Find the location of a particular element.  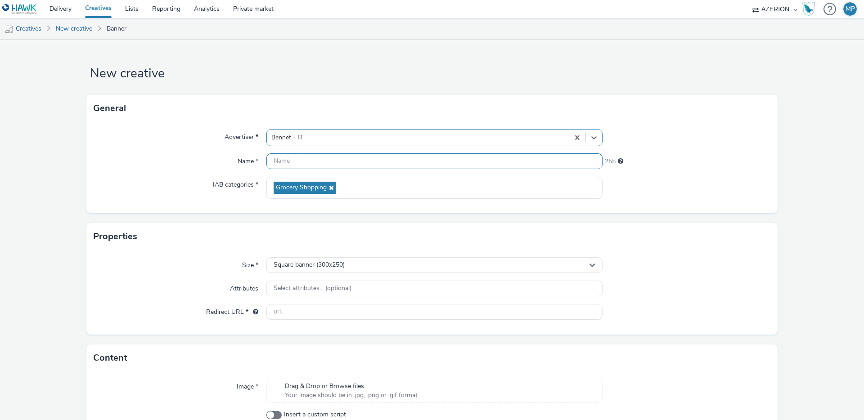

label: Attributes is located at coordinates (244, 287).